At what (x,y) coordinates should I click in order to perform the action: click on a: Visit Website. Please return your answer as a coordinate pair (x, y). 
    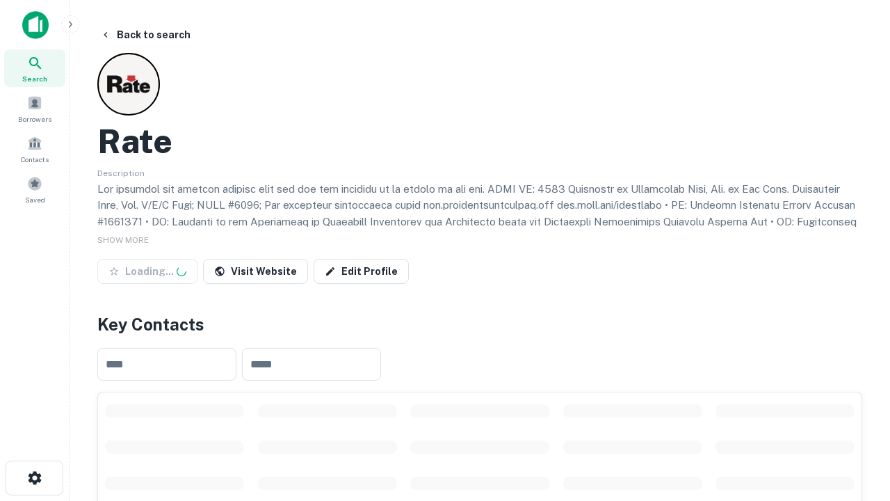
    Looking at the image, I should click on (255, 271).